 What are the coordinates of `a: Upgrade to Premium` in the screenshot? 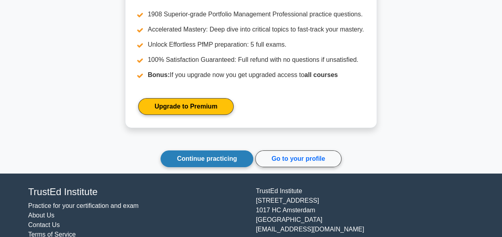 It's located at (186, 107).